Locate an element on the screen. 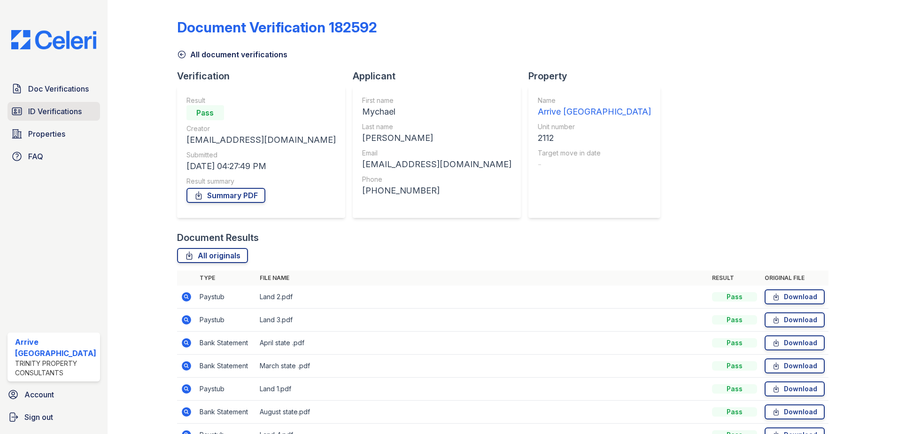  a: All document verifications is located at coordinates (232, 54).